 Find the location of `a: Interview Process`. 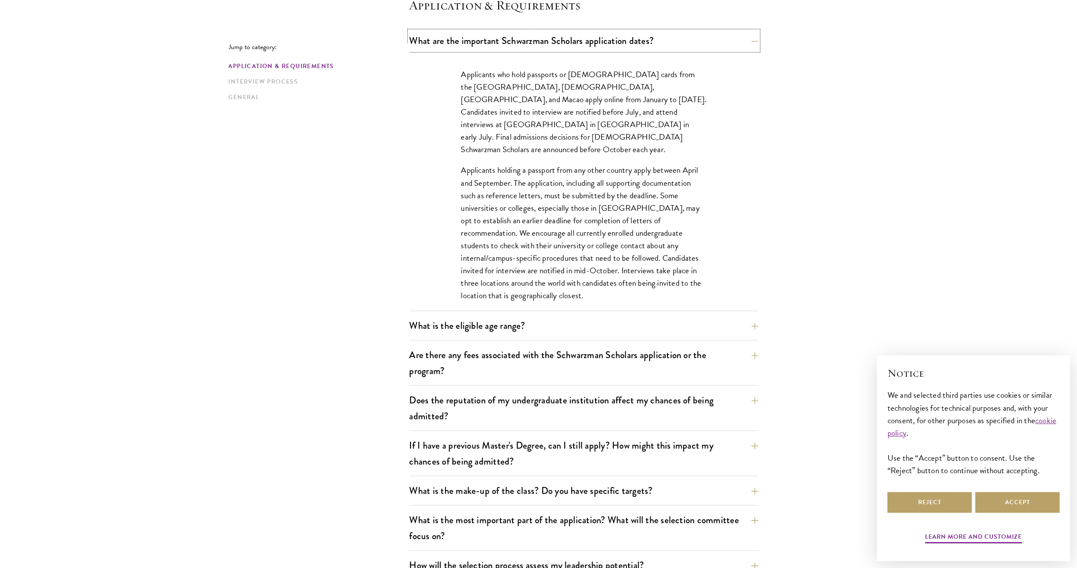

a: Interview Process is located at coordinates (316, 81).